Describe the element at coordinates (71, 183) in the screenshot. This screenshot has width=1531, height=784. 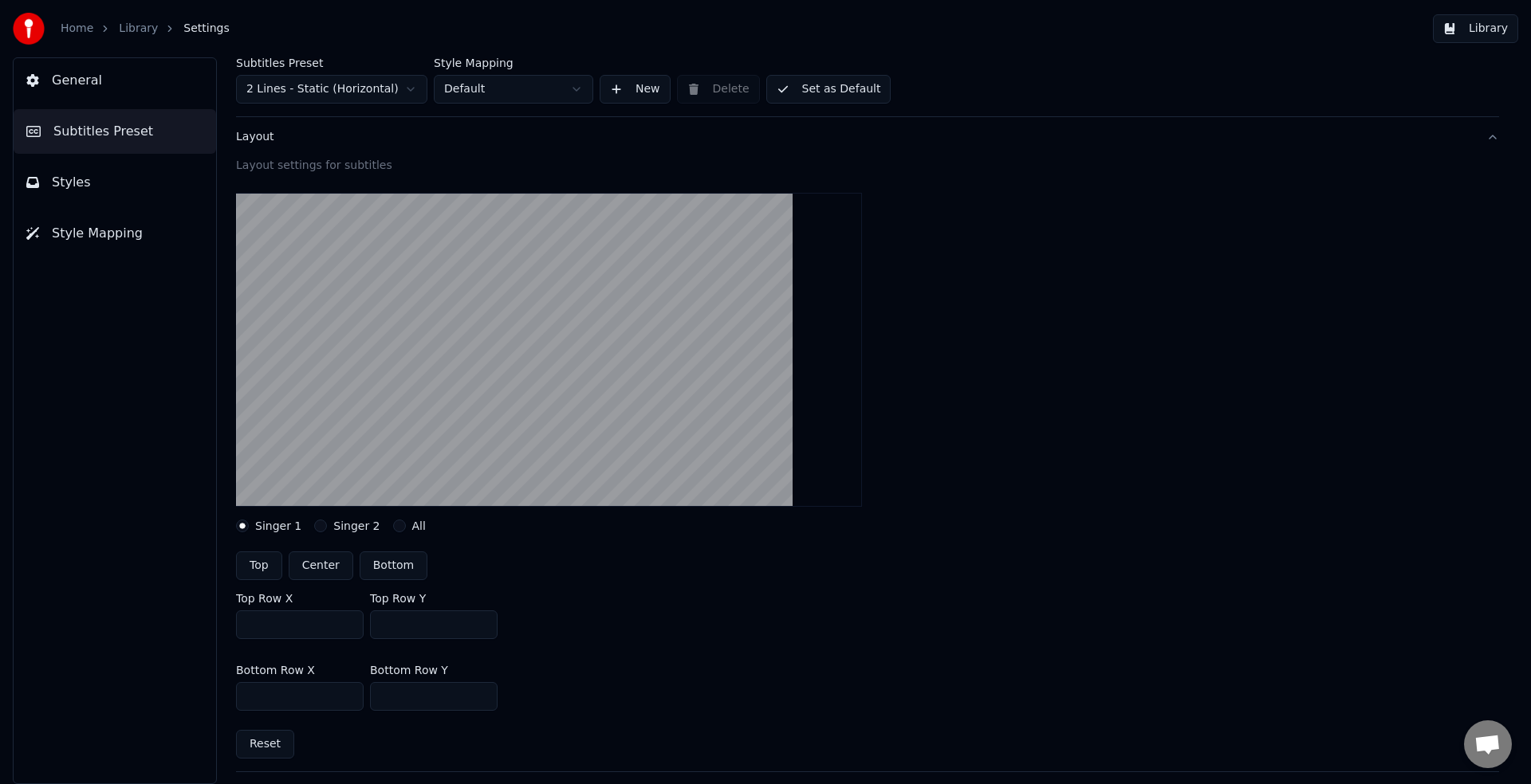
I see `span: Styles` at that location.